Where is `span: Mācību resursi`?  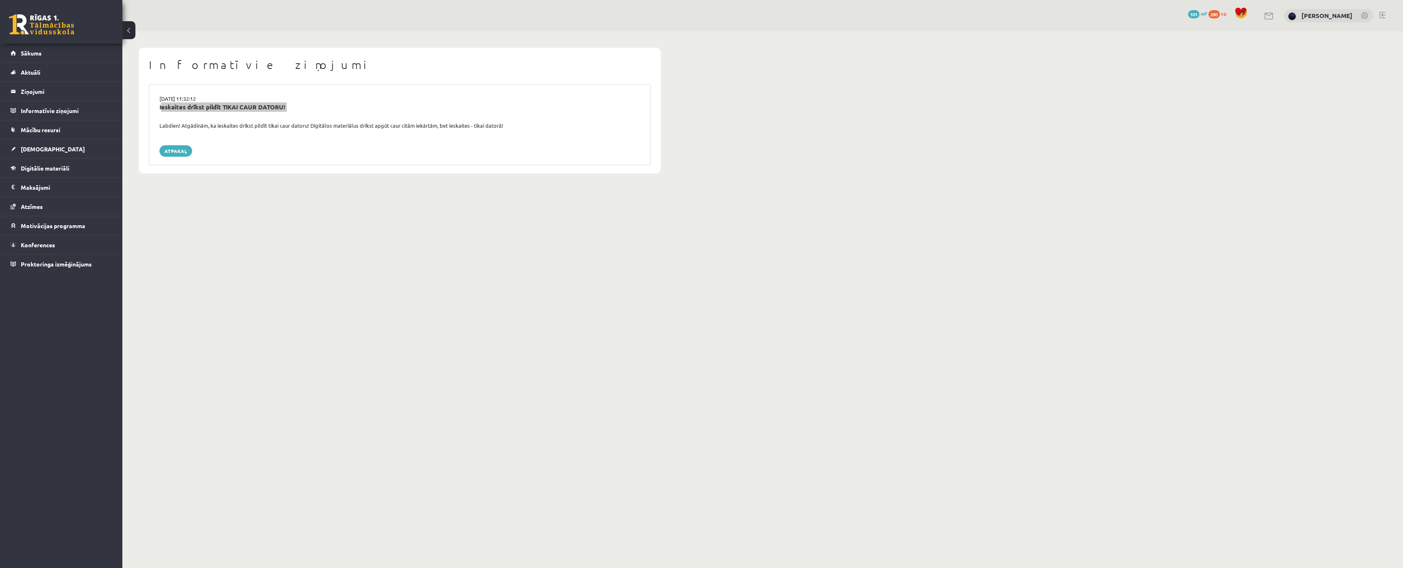
span: Mācību resursi is located at coordinates (40, 130).